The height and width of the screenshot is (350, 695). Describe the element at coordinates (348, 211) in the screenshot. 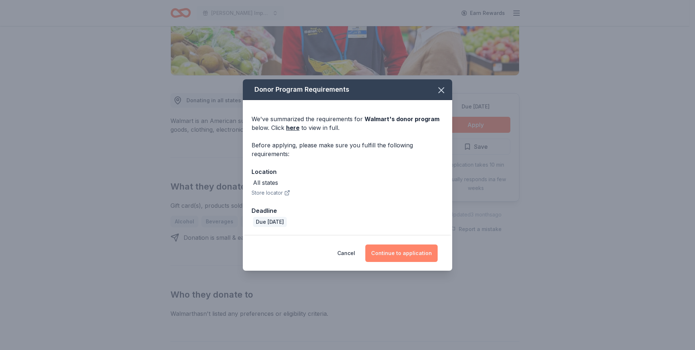

I see `div: Deadline` at that location.